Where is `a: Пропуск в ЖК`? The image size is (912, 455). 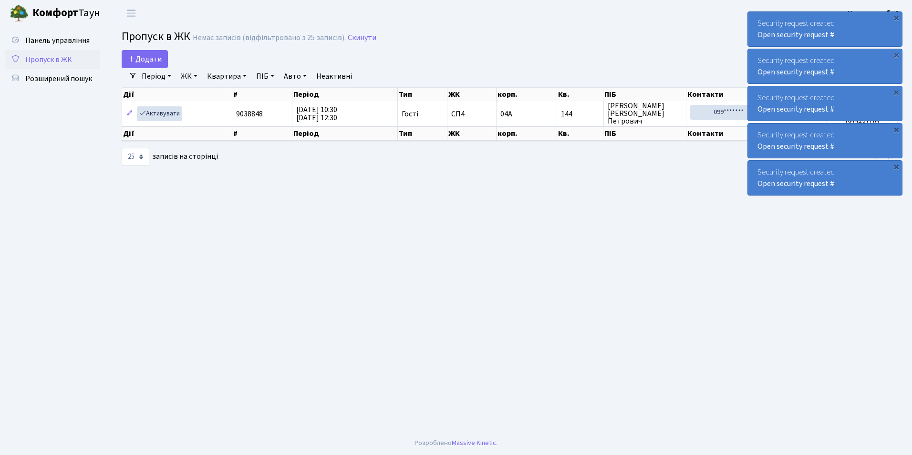 a: Пропуск в ЖК is located at coordinates (52, 60).